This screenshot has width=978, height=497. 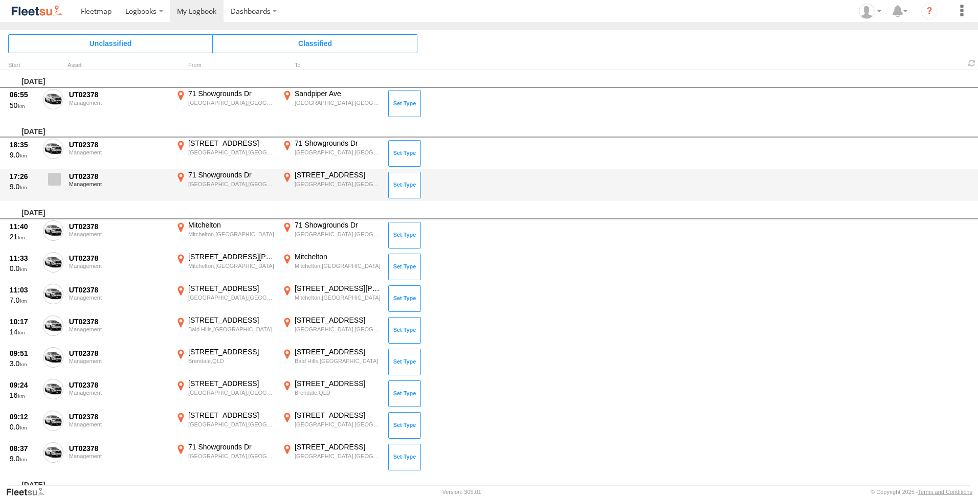 What do you see at coordinates (338, 94) in the screenshot?
I see `div: Sandpiper Ave` at bounding box center [338, 94].